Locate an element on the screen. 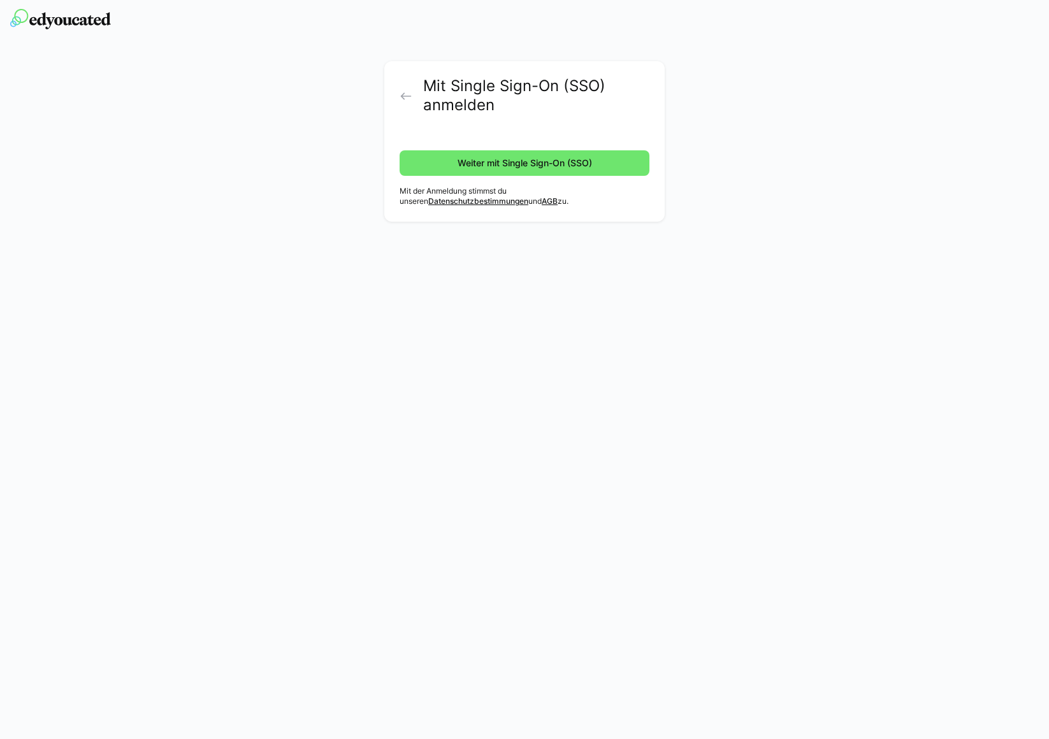 The image size is (1049, 739). span: Weiter mit Single Sign-On (SSO) is located at coordinates (525, 163).